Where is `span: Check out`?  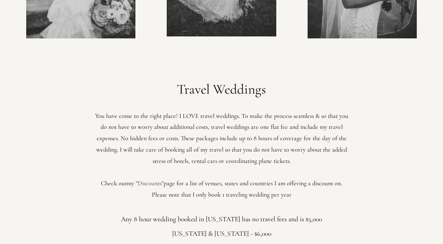 span: Check out is located at coordinates (114, 183).